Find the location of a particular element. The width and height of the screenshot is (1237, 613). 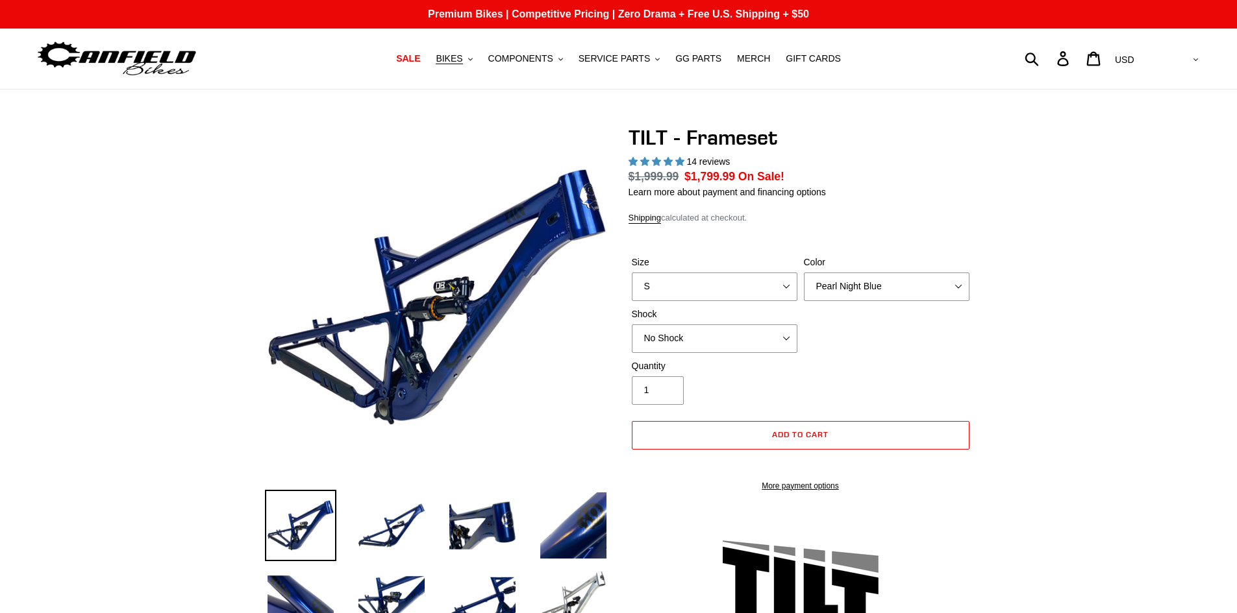

a: MERCH is located at coordinates (753, 58).